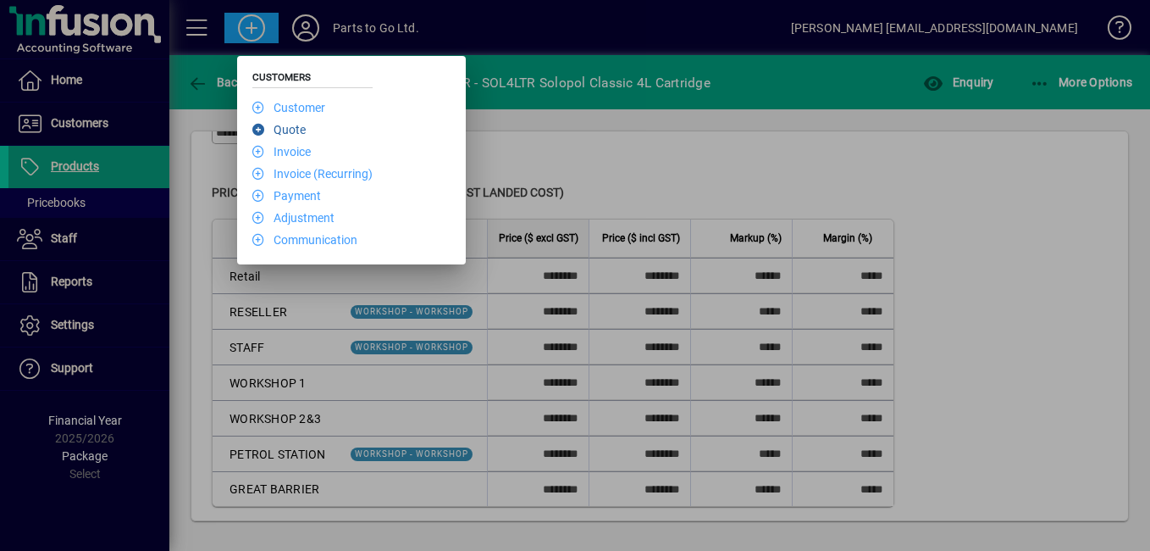 The image size is (1150, 551). Describe the element at coordinates (281, 152) in the screenshot. I see `a: Invoice` at that location.